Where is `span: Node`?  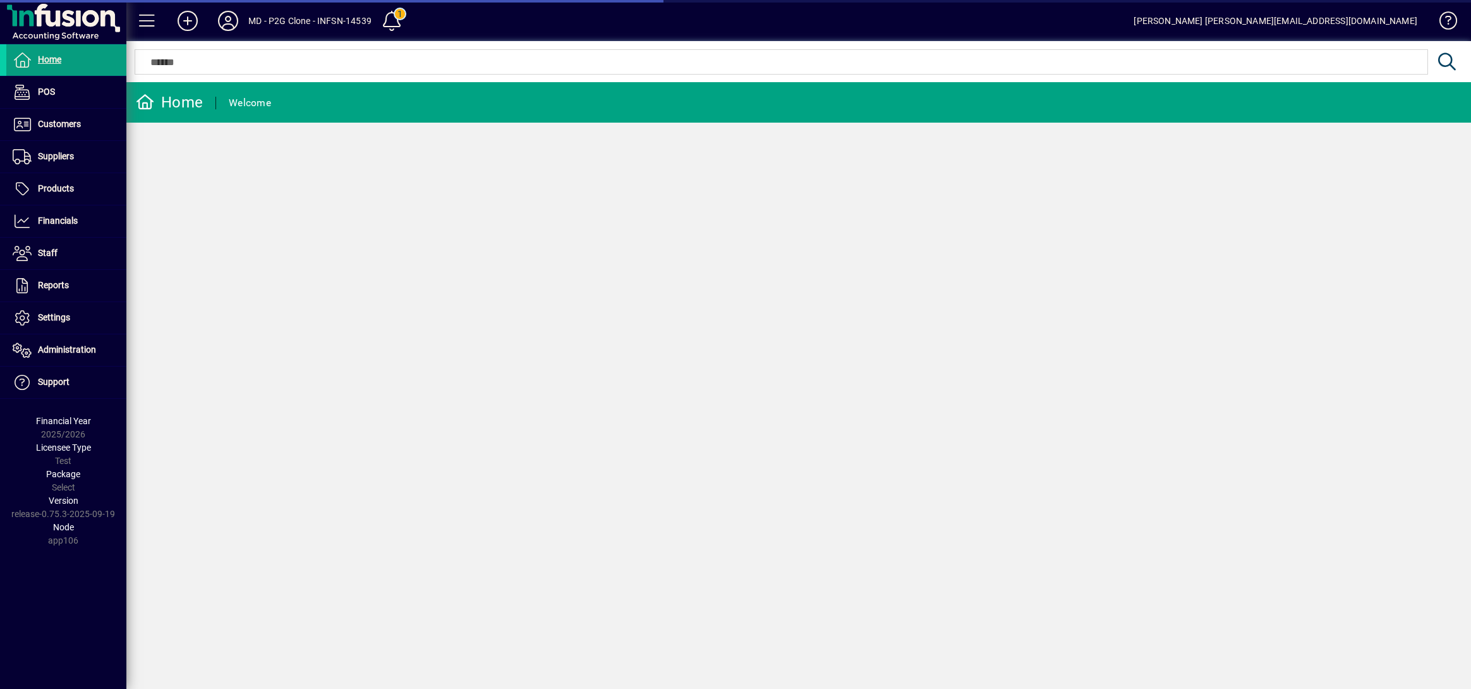
span: Node is located at coordinates (63, 527).